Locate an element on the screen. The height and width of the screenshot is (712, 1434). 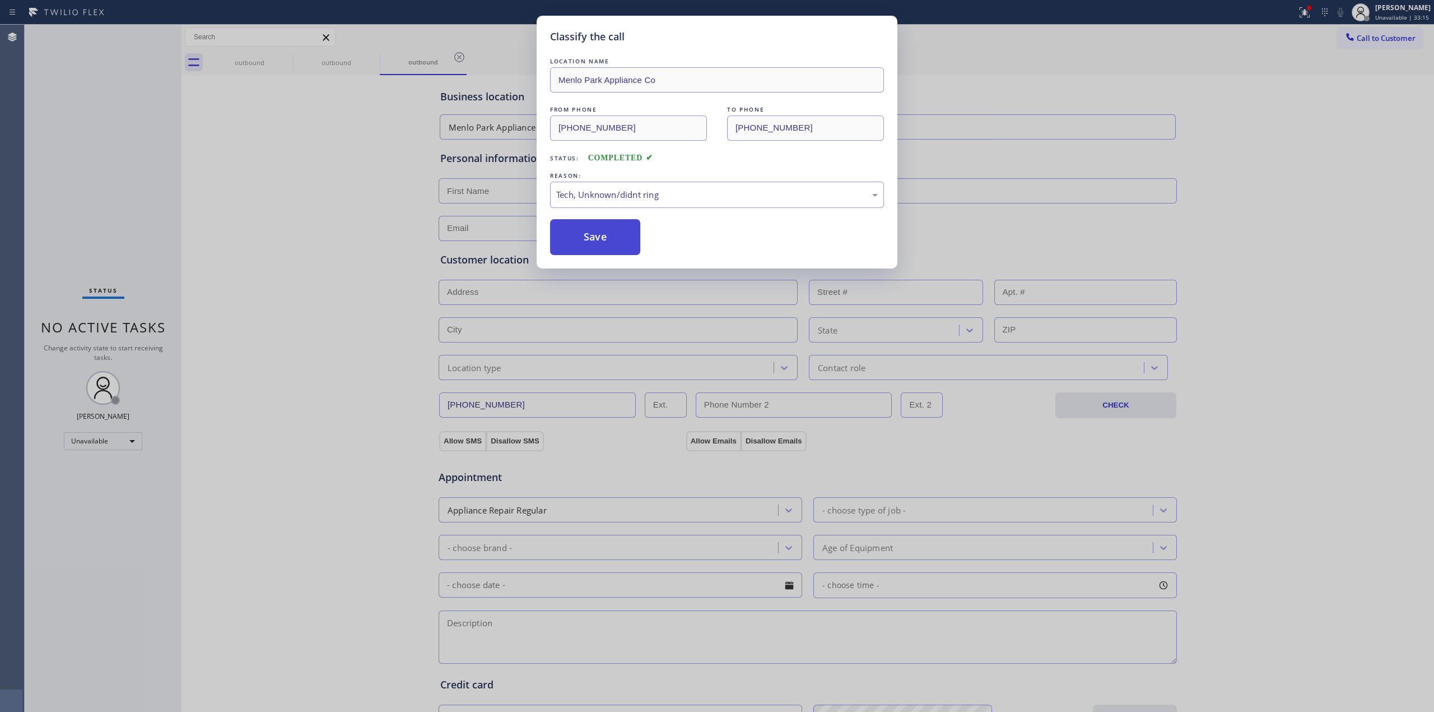
div: Tech, Unknown/didnt ring is located at coordinates (717, 194).